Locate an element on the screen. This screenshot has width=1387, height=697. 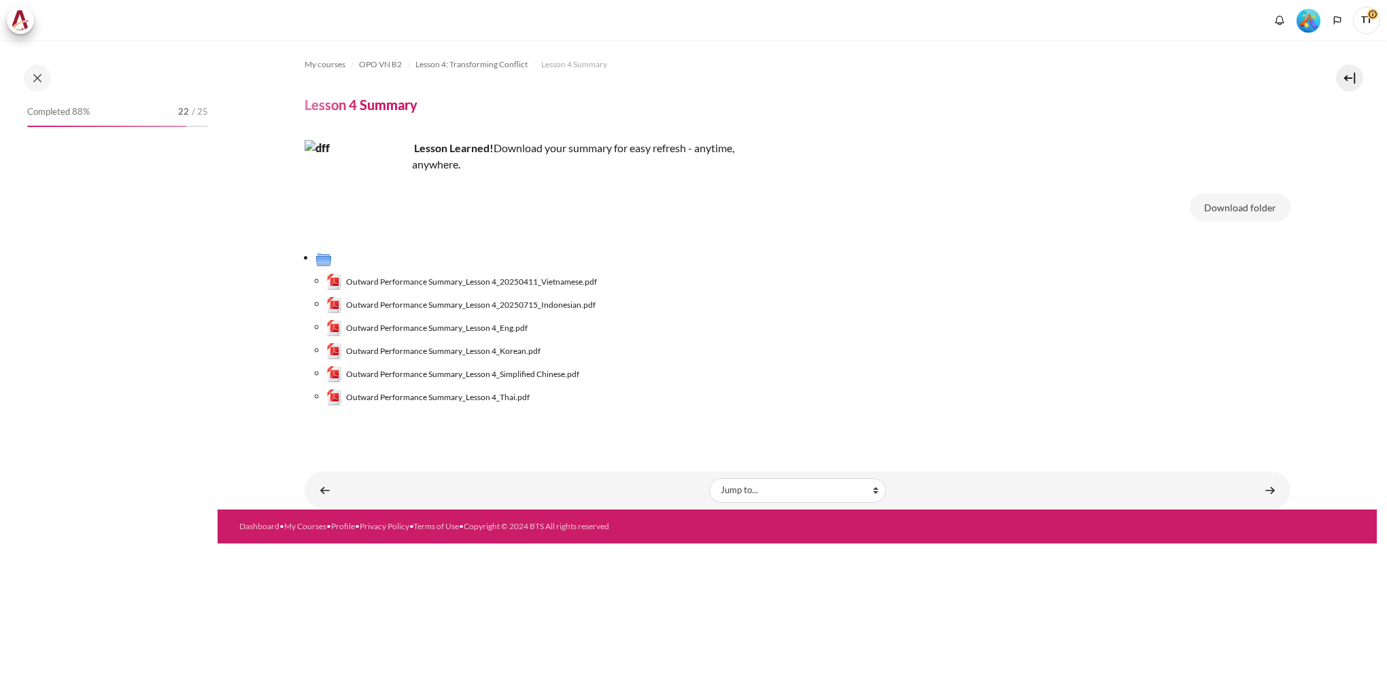
span: / 25 is located at coordinates (200, 112).